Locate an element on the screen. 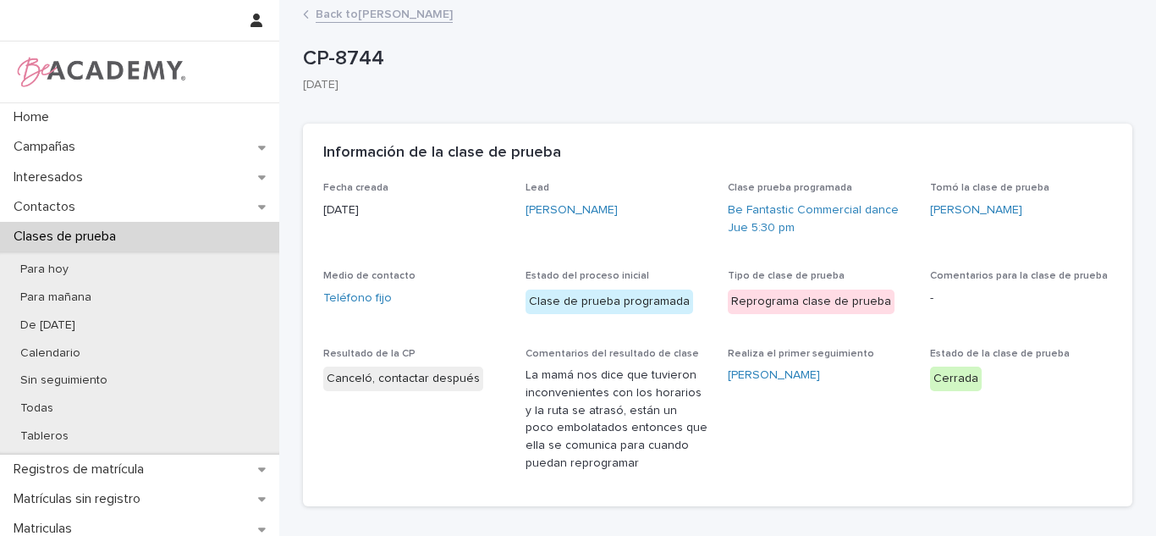 The height and width of the screenshot is (536, 1156). p: Interesados is located at coordinates (52, 177).